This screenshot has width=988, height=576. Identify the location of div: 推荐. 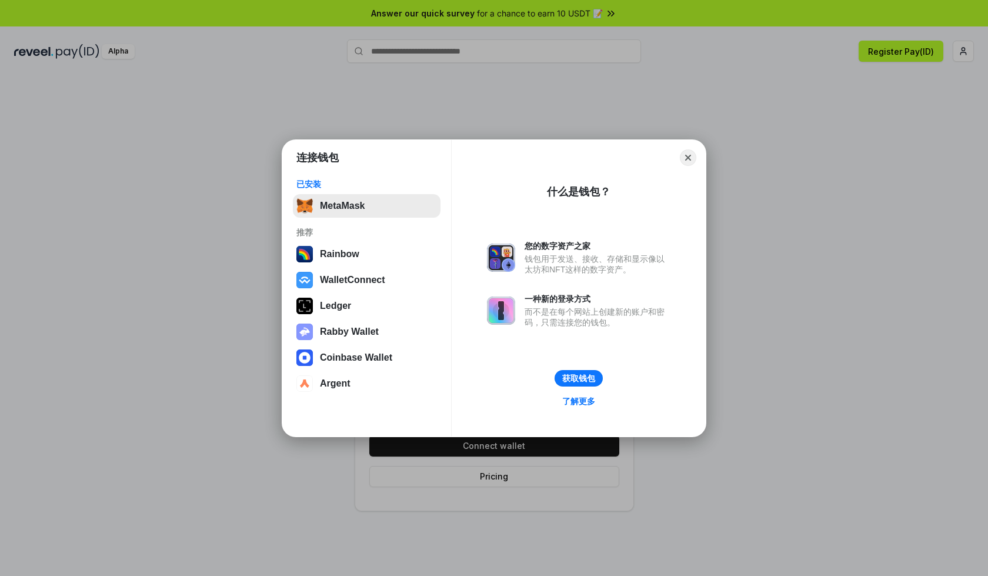
(366, 232).